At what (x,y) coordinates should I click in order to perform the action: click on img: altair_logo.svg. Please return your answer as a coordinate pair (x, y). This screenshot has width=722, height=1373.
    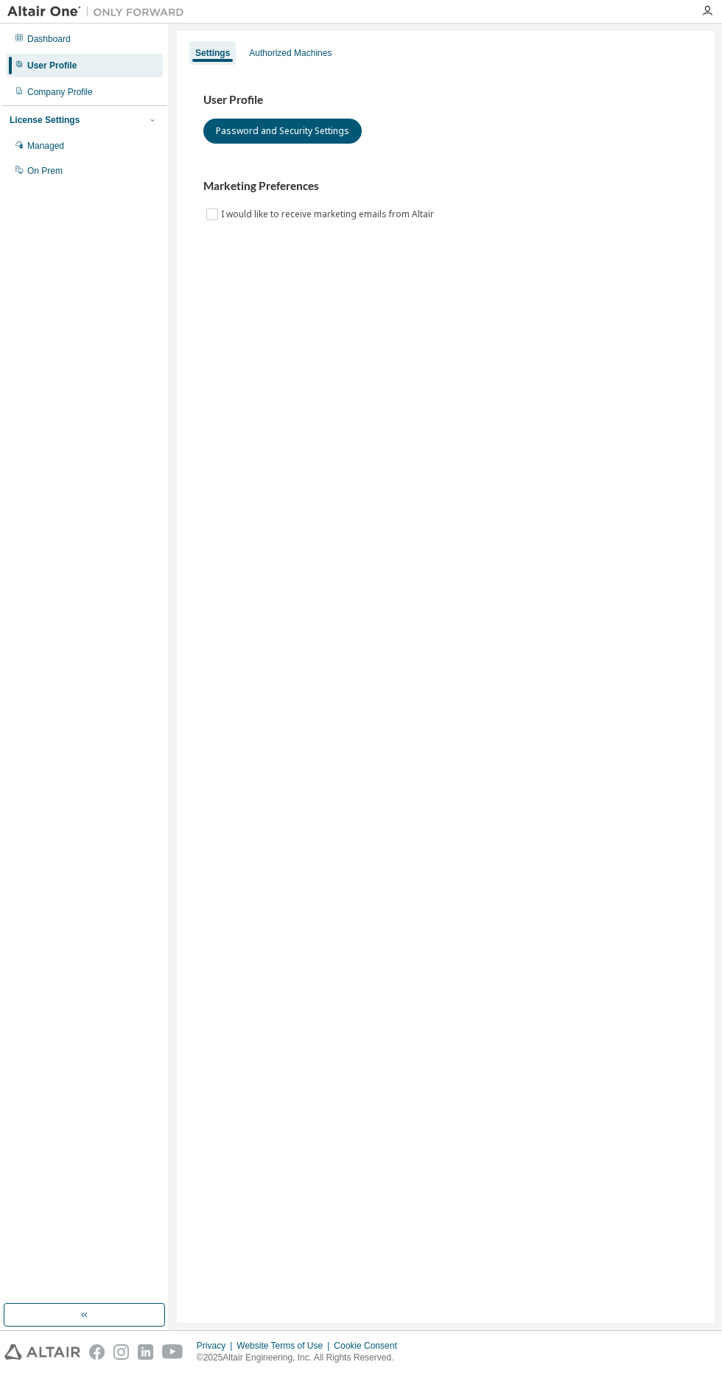
    Looking at the image, I should click on (42, 1352).